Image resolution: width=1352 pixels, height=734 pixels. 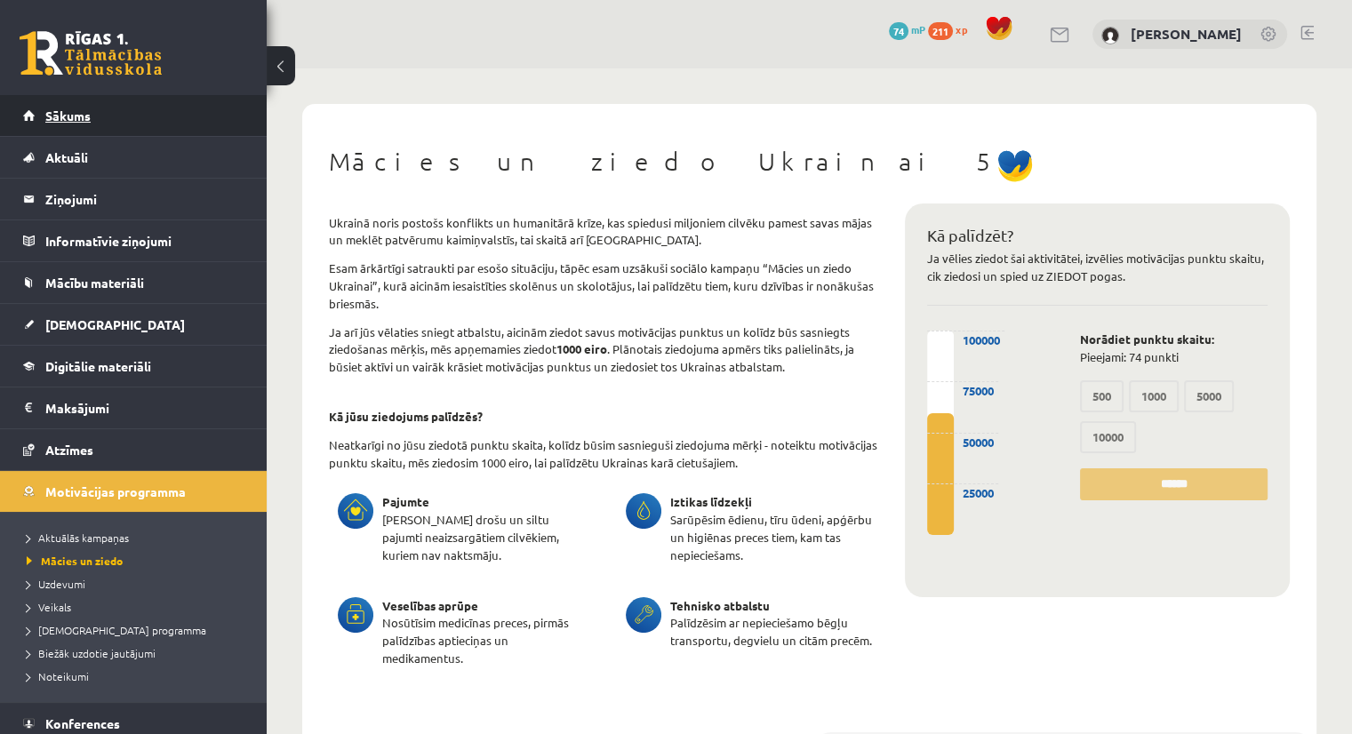 What do you see at coordinates (604, 454) in the screenshot?
I see `p: Neatkarīgi no jūsu ziedotā punktu skaita, kolīdz būsim sasnieguši ziedojuma mērķi - noteiktu moti...` at bounding box center [604, 454].